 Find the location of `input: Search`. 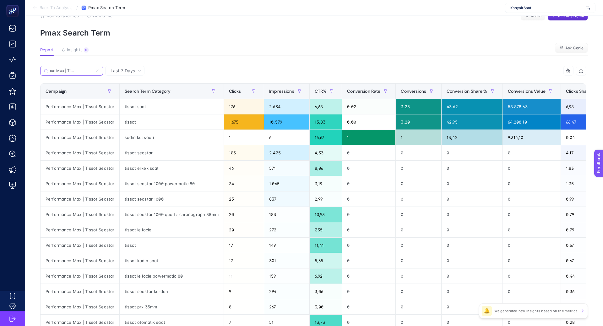

input: Search is located at coordinates (72, 71).